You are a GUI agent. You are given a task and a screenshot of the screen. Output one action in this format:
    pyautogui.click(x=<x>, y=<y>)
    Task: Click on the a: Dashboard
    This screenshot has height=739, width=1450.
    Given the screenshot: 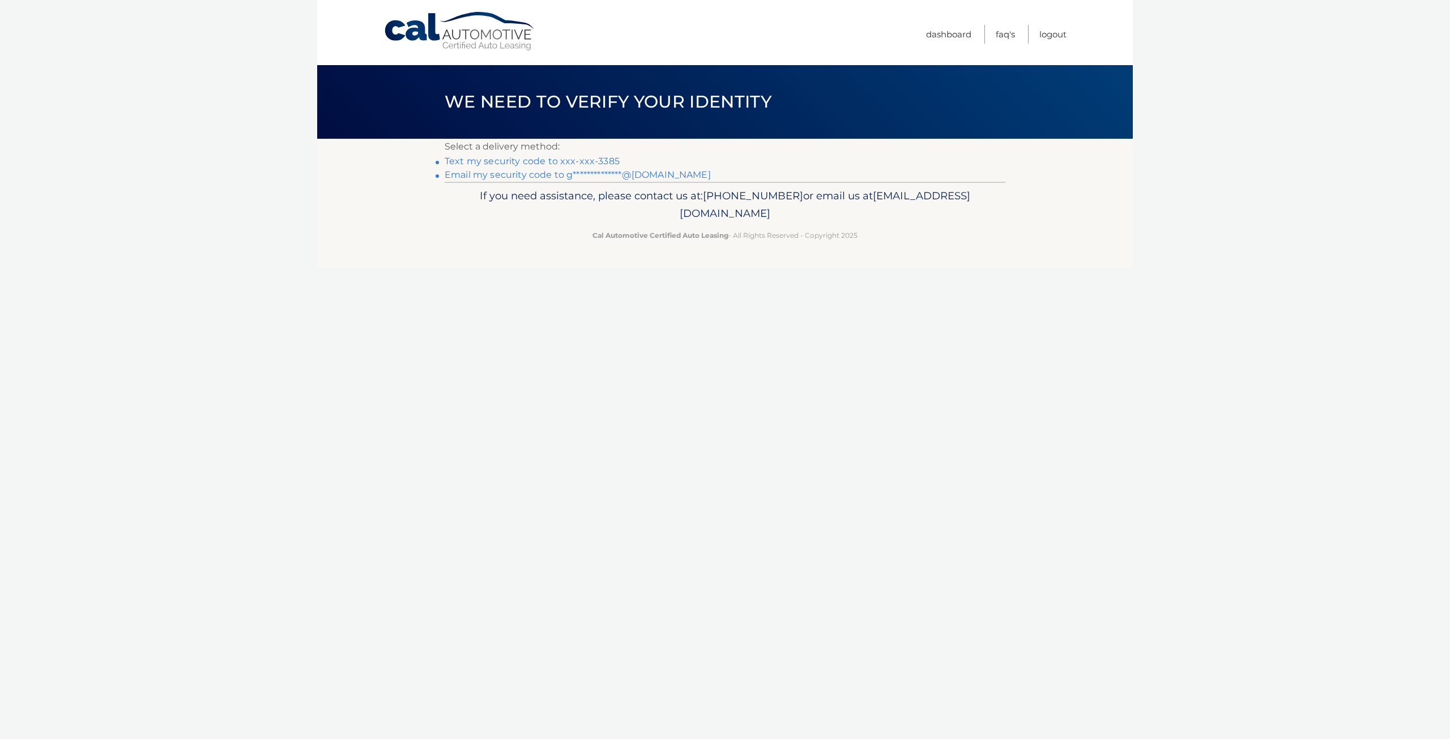 What is the action you would take?
    pyautogui.click(x=949, y=34)
    